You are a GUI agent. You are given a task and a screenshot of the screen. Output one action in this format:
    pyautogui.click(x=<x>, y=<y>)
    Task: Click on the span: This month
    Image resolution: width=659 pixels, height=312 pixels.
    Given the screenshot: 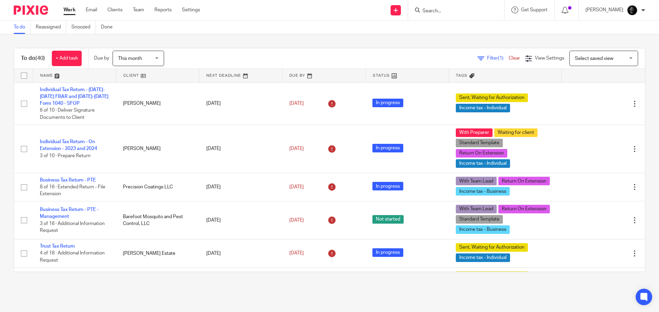 What is the action you would take?
    pyautogui.click(x=130, y=59)
    